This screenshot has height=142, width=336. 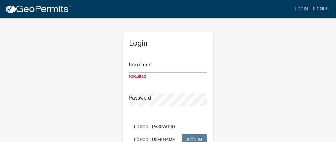 What do you see at coordinates (168, 43) in the screenshot?
I see `h5: Login` at bounding box center [168, 43].